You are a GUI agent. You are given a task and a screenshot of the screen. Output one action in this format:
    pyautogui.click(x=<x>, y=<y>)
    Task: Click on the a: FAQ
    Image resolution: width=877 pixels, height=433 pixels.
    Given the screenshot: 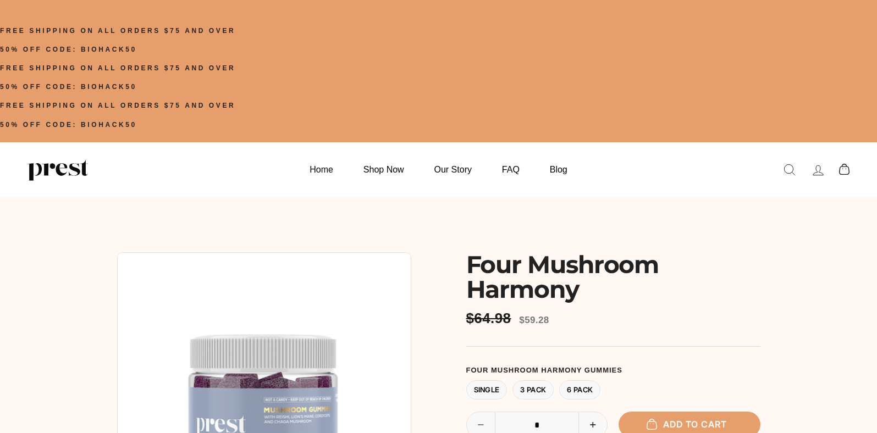 What is the action you would take?
    pyautogui.click(x=511, y=169)
    